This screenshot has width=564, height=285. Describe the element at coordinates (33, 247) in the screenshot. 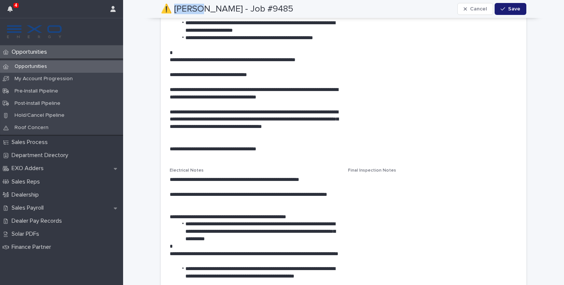

I see `p: Finance Partner` at that location.